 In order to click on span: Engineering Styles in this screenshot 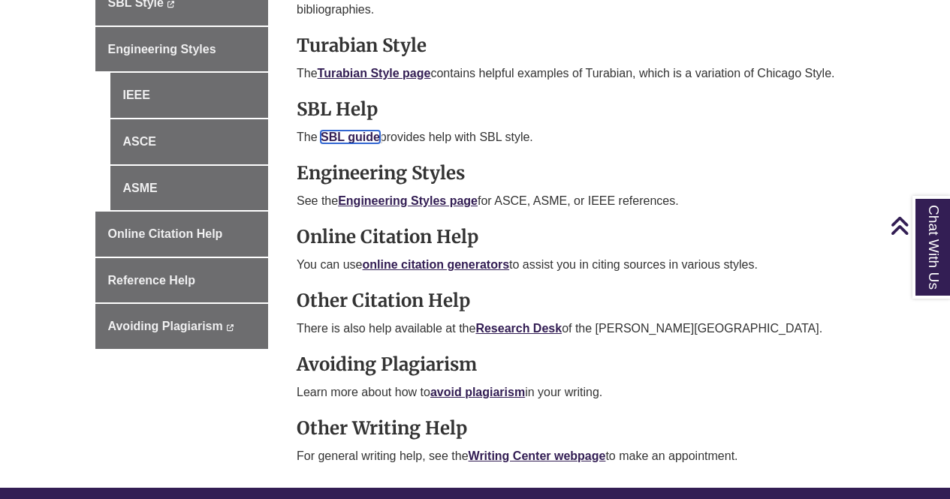, I will do `click(162, 49)`.